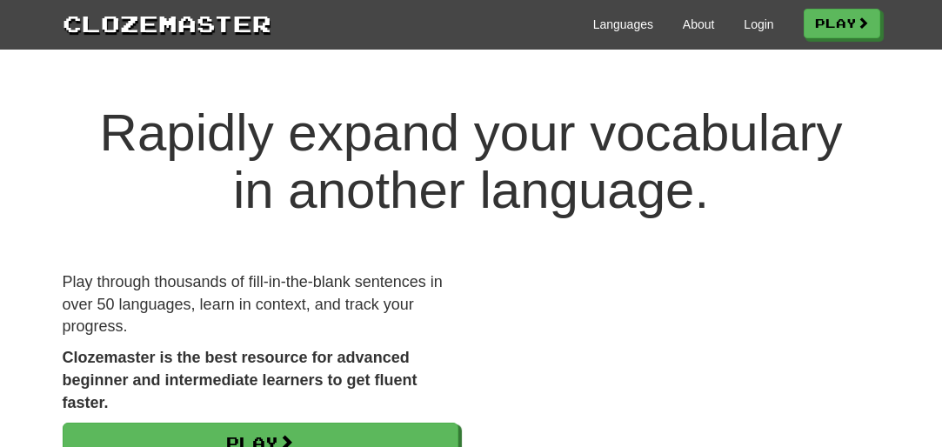 This screenshot has width=942, height=447. What do you see at coordinates (759, 24) in the screenshot?
I see `a: Login` at bounding box center [759, 24].